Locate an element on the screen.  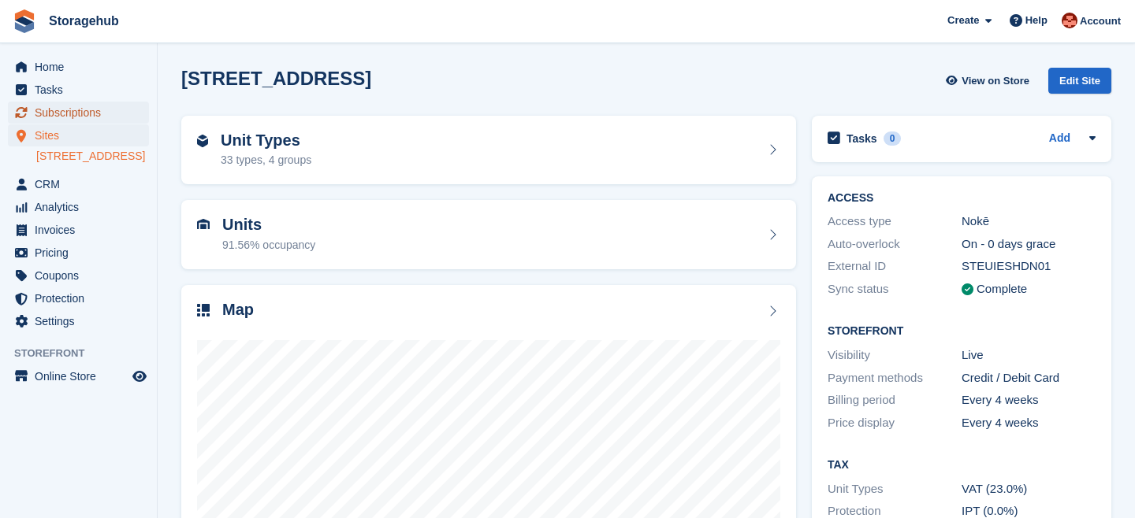
span: View on Store is located at coordinates (995, 81).